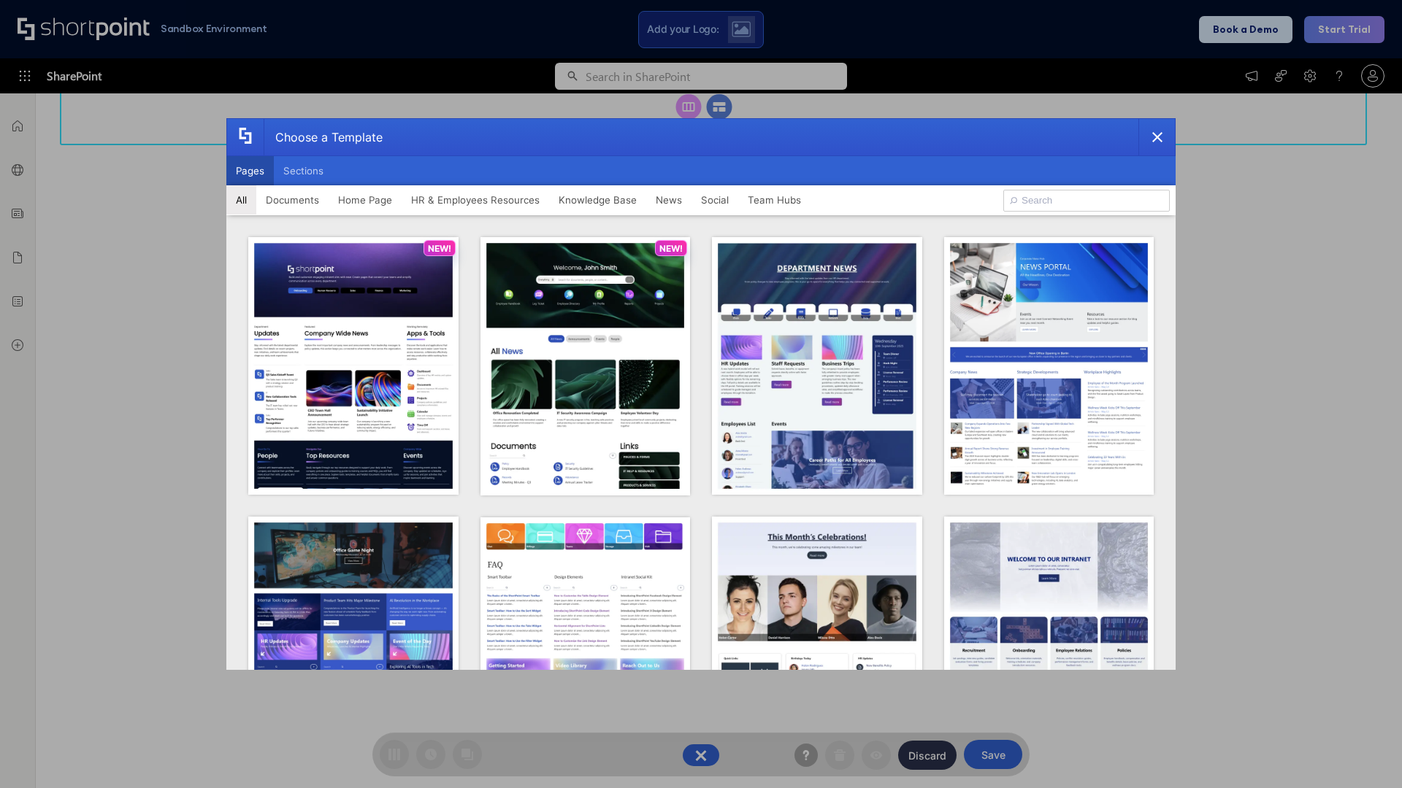 This screenshot has height=788, width=1402. Describe the element at coordinates (292, 200) in the screenshot. I see `button: Documents` at that location.